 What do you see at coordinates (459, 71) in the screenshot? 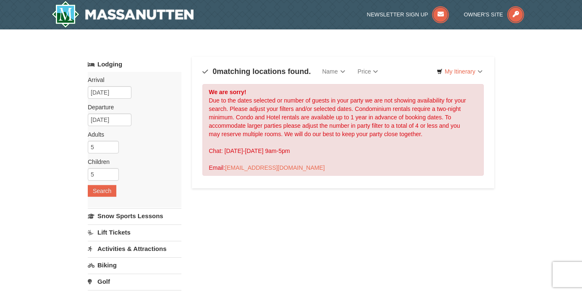
I see `a: My Itinerary` at bounding box center [459, 71].